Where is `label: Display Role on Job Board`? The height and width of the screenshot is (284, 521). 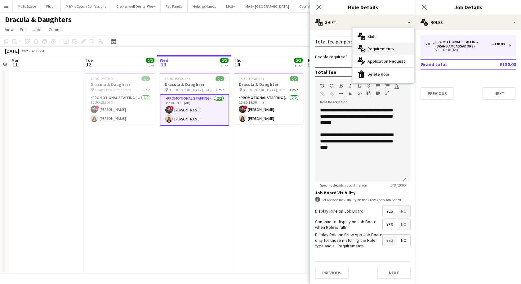
label: Display Role on Job Board is located at coordinates (339, 211).